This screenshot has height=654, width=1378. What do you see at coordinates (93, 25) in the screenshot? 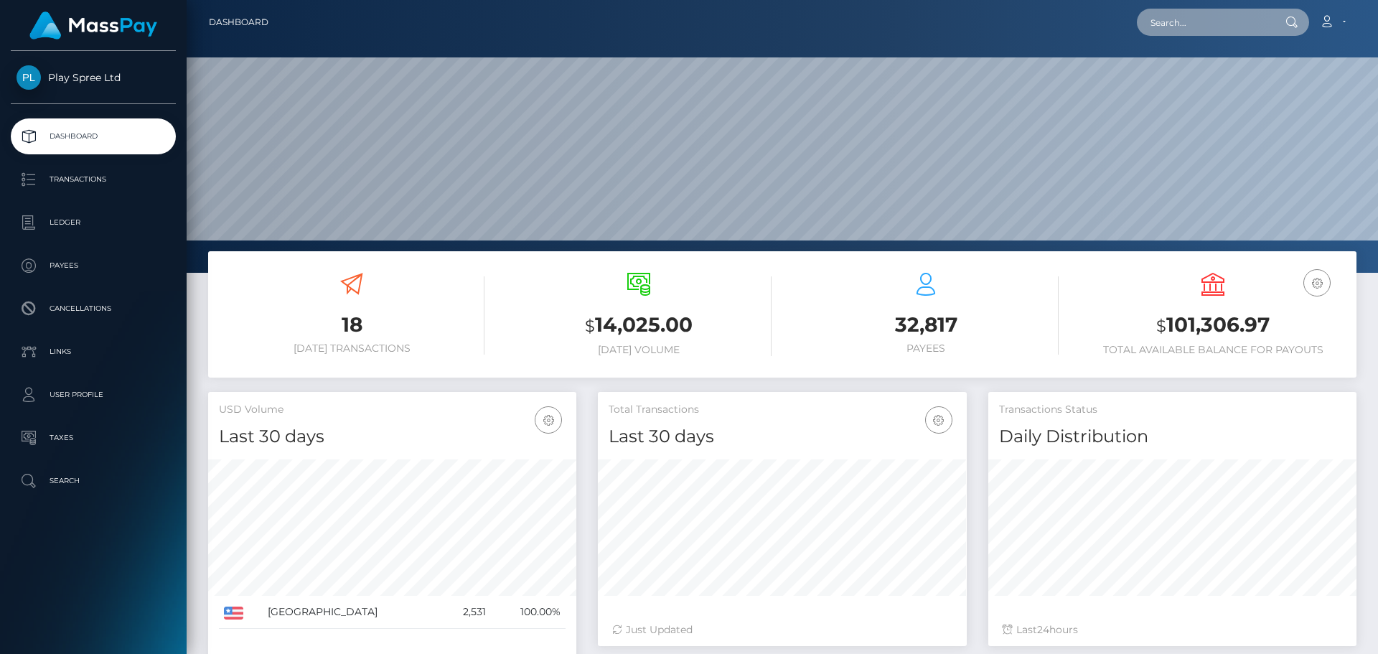
I see `img: MassPay Logo` at bounding box center [93, 25].